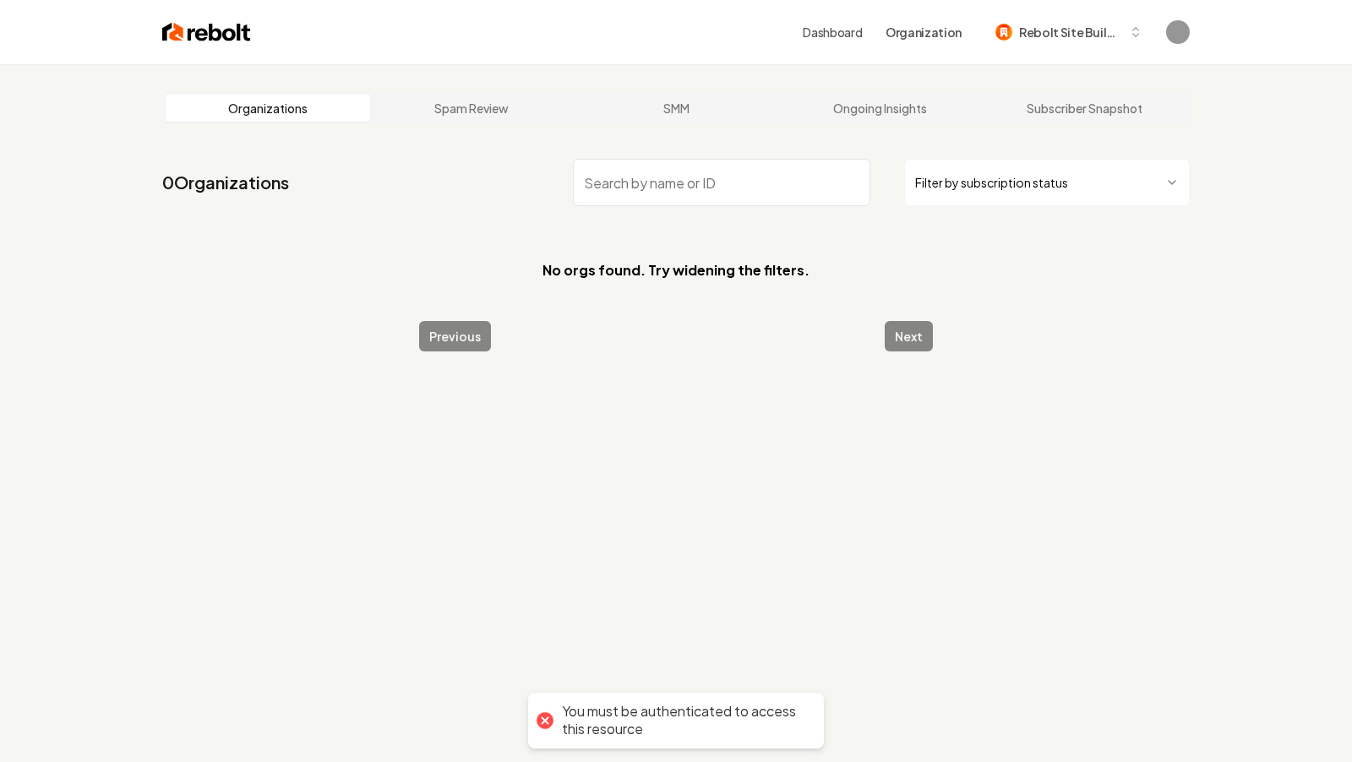 The image size is (1352, 762). I want to click on a: Spam Review, so click(472, 108).